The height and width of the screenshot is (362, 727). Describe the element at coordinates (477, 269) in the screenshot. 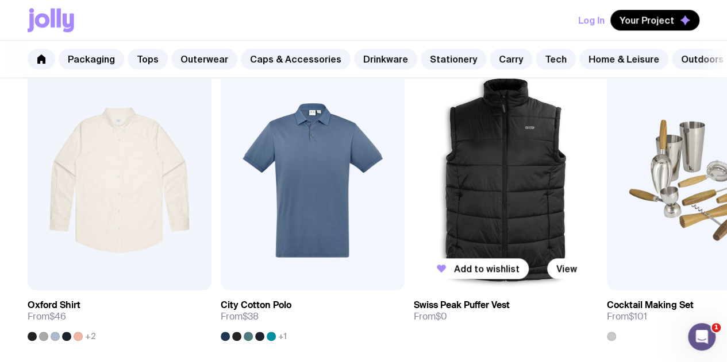

I see `button: Add to wishlist` at that location.